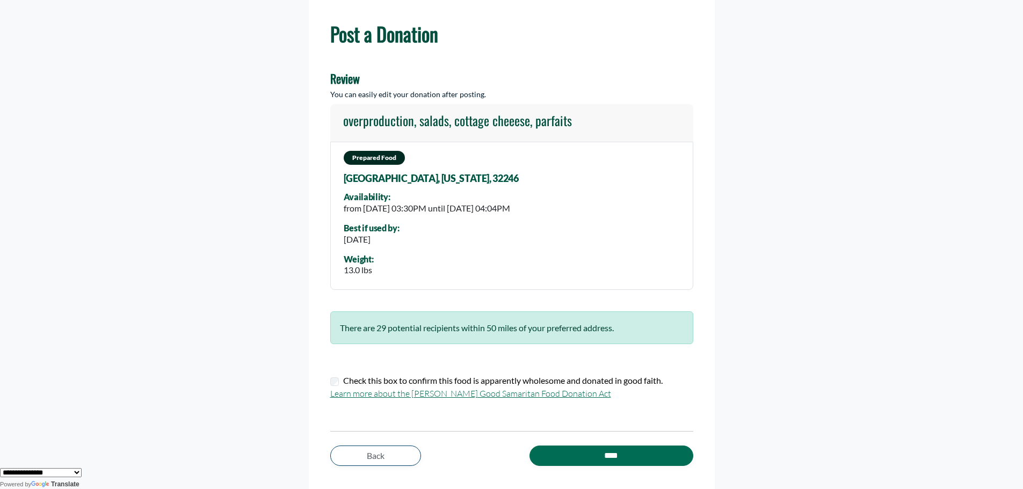 The width and height of the screenshot is (1023, 489). I want to click on div: 13.0 lbs, so click(359, 270).